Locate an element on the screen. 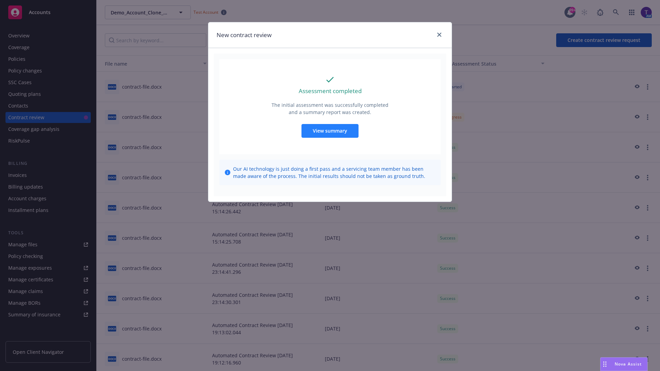  button: View summary is located at coordinates (330, 131).